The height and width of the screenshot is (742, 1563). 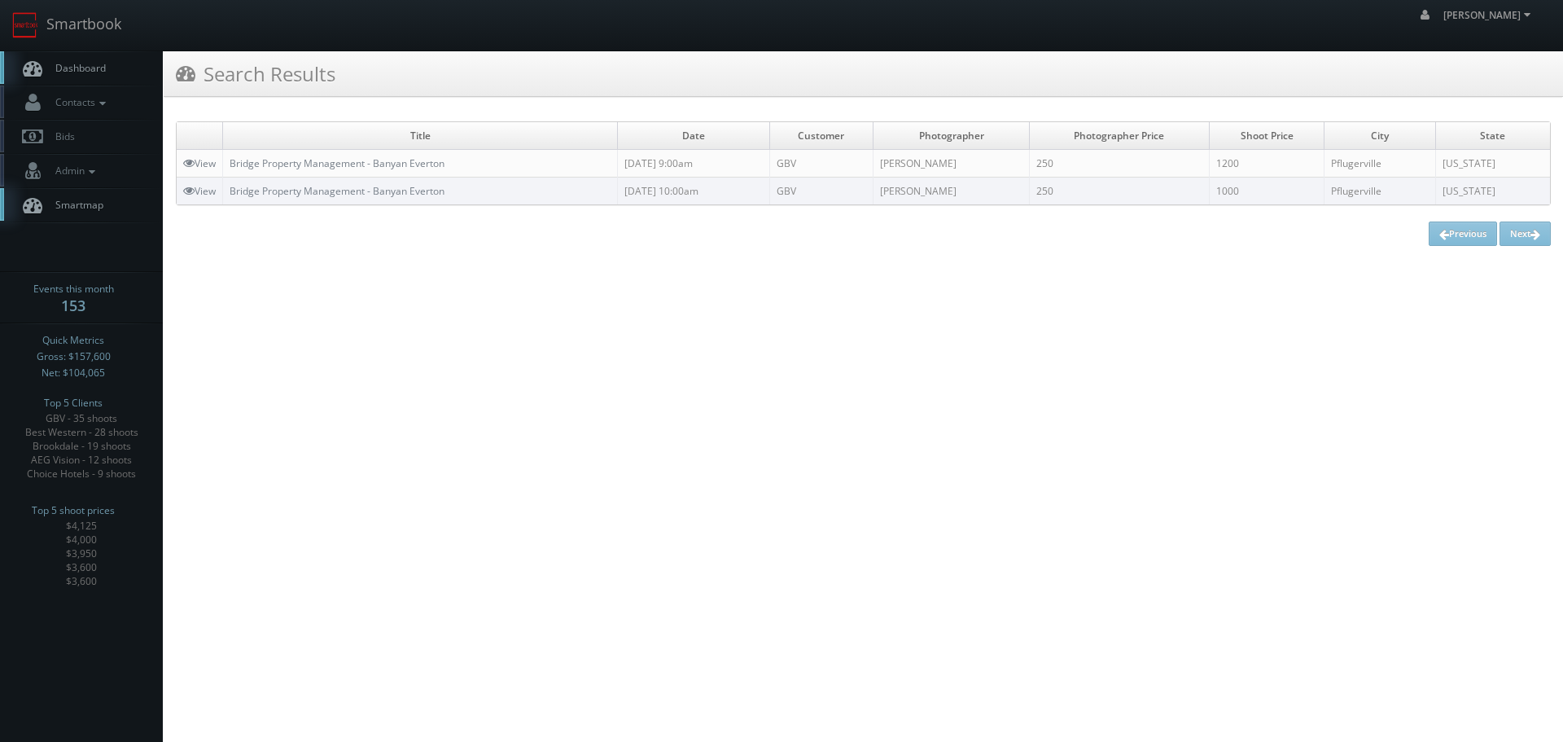 I want to click on img: smartbook-logo.png, so click(x=25, y=25).